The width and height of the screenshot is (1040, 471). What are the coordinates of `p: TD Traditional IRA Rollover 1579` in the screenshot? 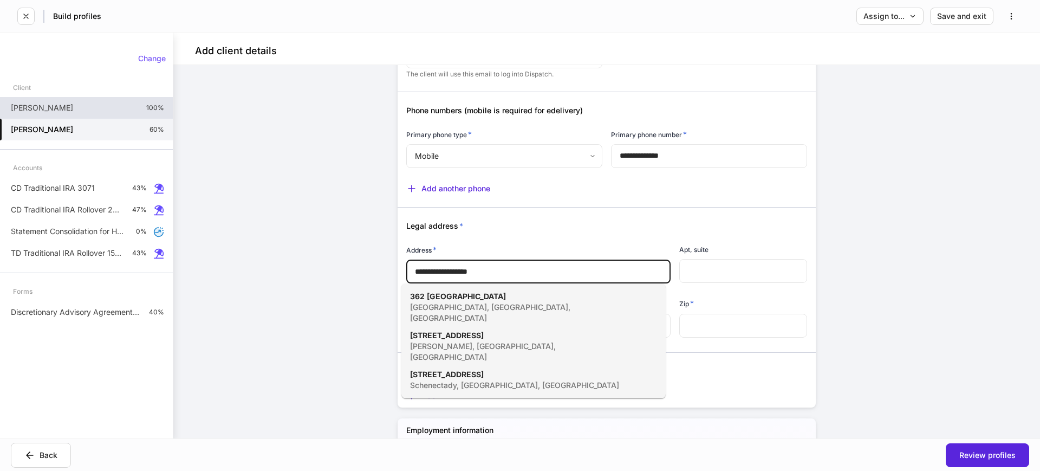 It's located at (67, 253).